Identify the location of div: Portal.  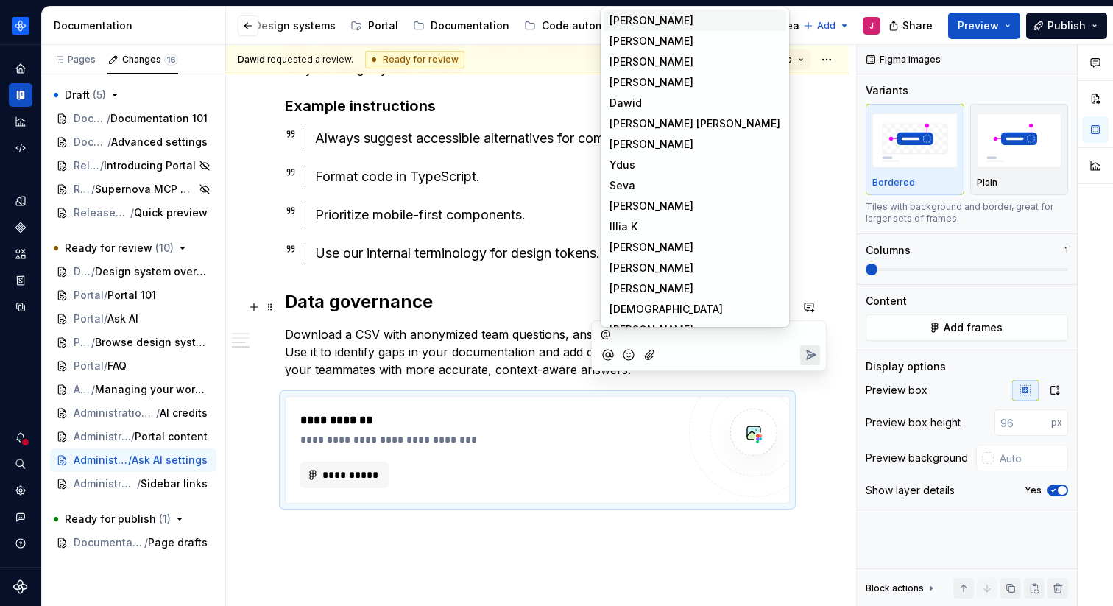
(383, 26).